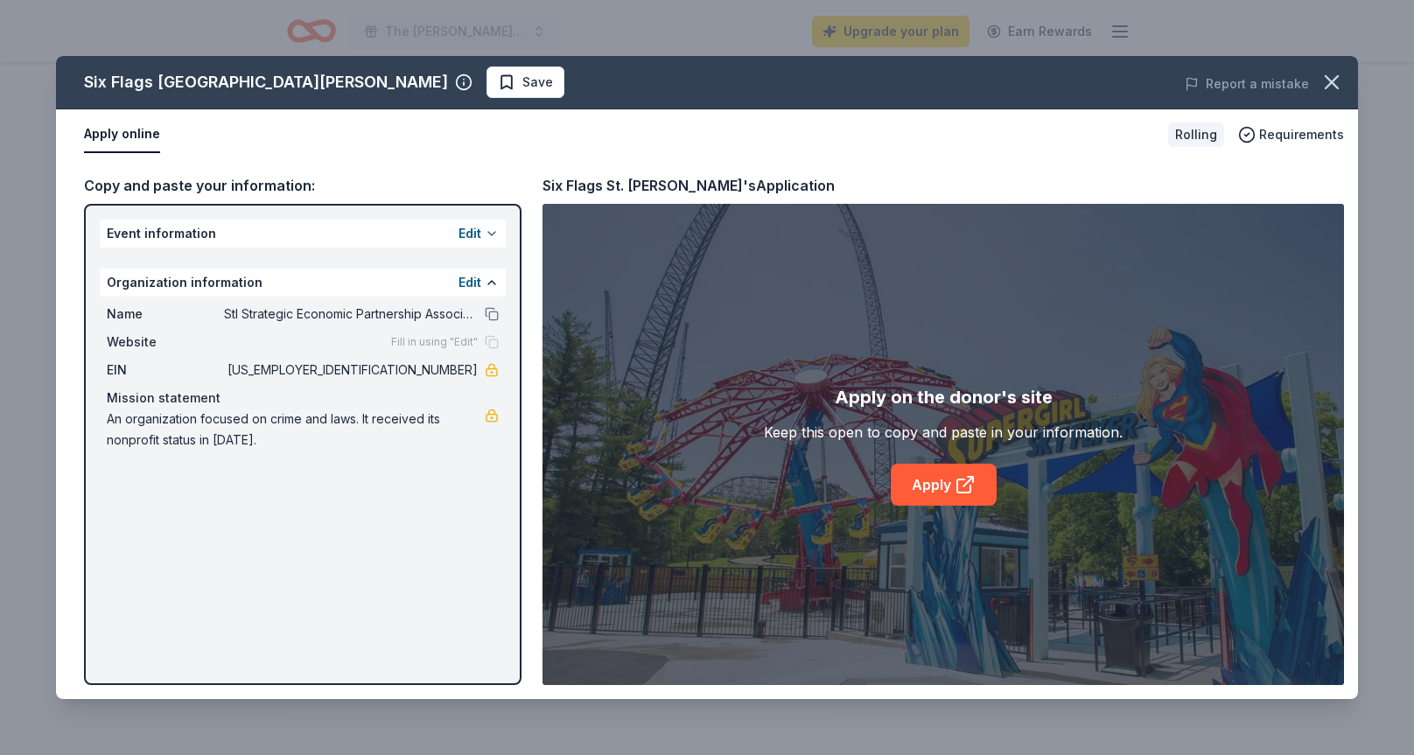 The image size is (1414, 755). Describe the element at coordinates (165, 314) in the screenshot. I see `span: Name` at that location.